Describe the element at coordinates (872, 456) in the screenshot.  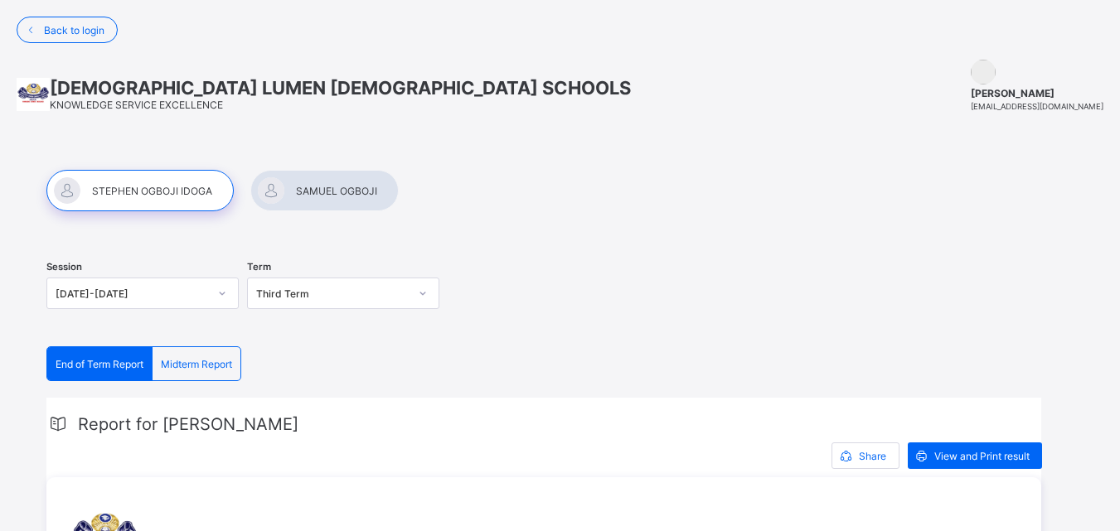
I see `span: Share` at that location.